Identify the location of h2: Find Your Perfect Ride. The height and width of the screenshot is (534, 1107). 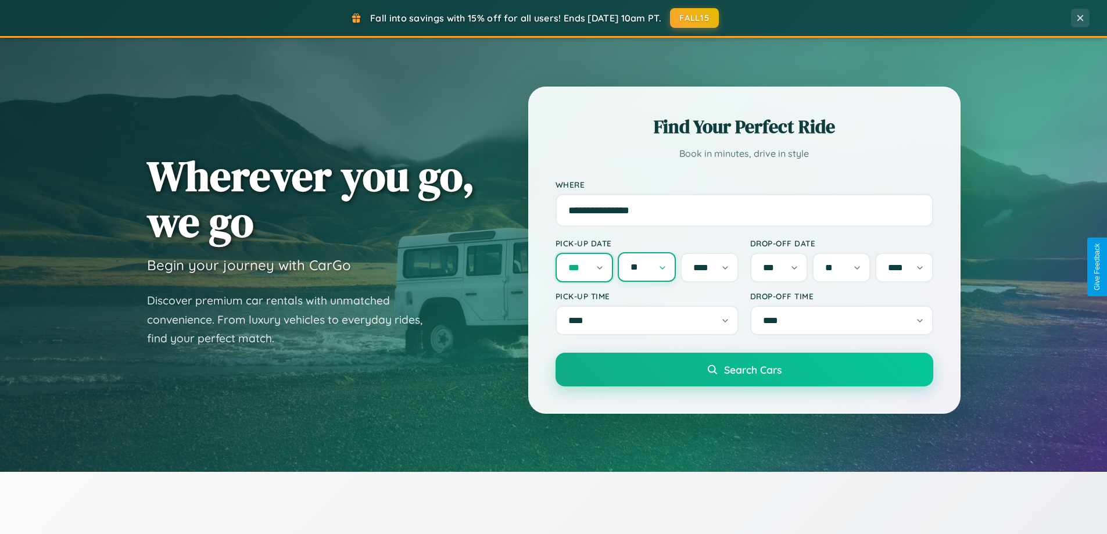
(745, 127).